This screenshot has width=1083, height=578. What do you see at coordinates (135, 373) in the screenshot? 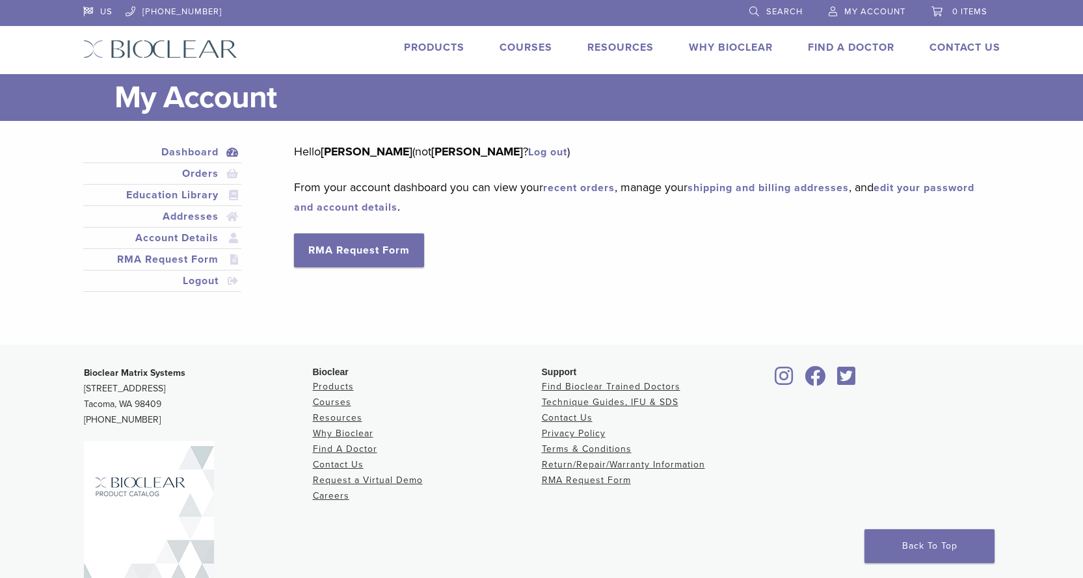
I see `strong: Bioclear Matrix Systems` at bounding box center [135, 373].